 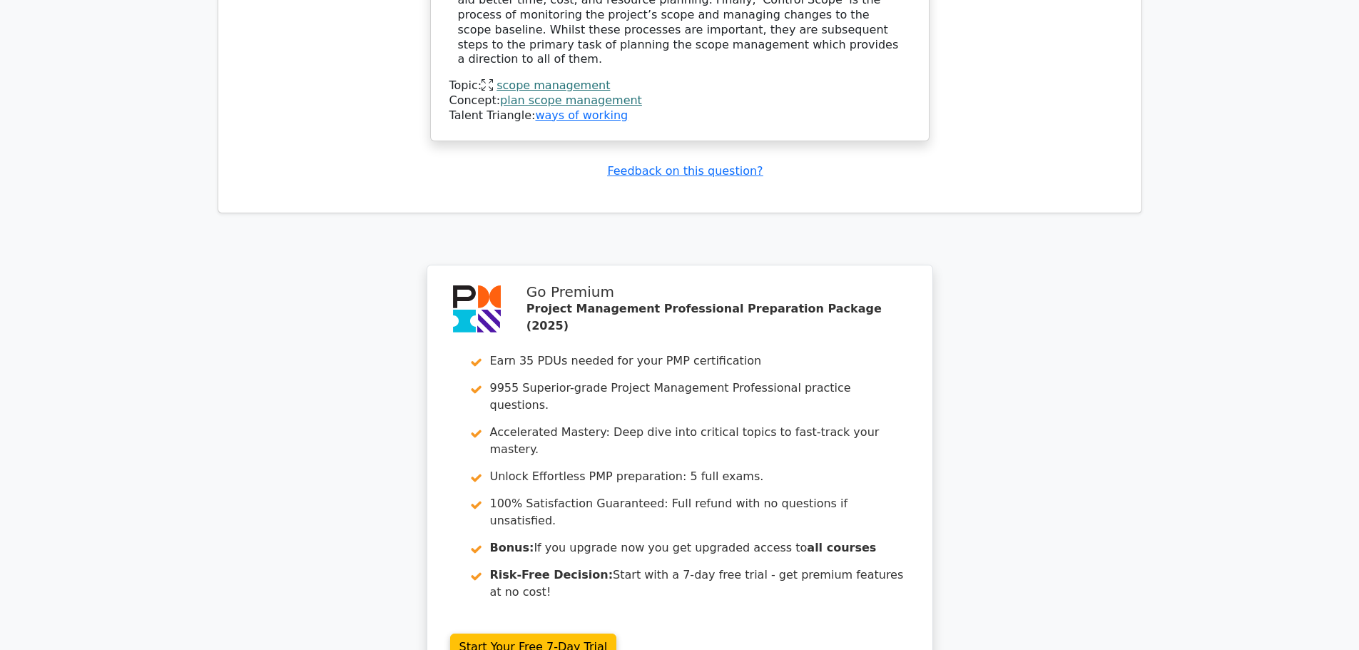 What do you see at coordinates (680, 86) in the screenshot?
I see `div: Topic:` at bounding box center [680, 86].